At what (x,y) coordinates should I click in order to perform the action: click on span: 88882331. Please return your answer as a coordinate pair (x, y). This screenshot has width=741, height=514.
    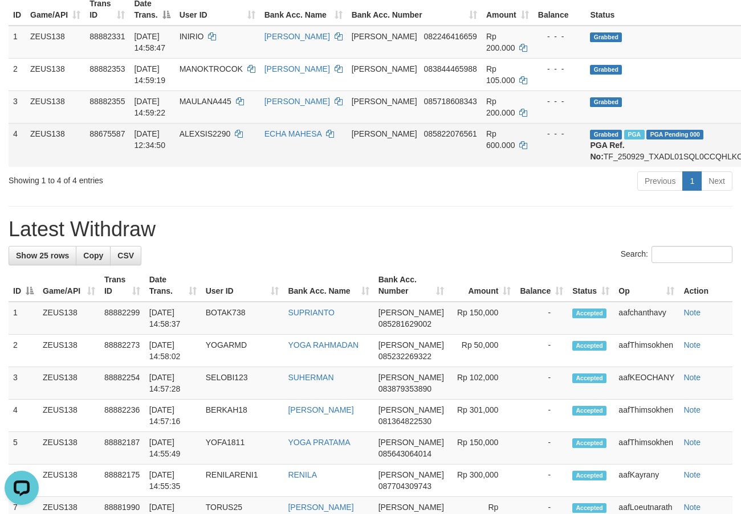
    Looking at the image, I should click on (107, 36).